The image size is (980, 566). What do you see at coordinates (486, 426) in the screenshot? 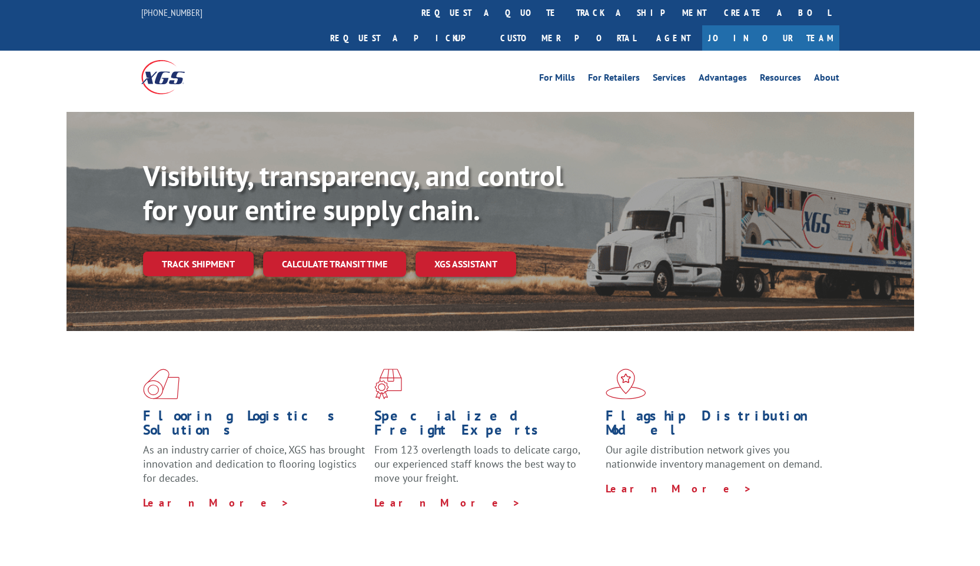
I see `h1: Specialized Freight Experts` at bounding box center [486, 426].